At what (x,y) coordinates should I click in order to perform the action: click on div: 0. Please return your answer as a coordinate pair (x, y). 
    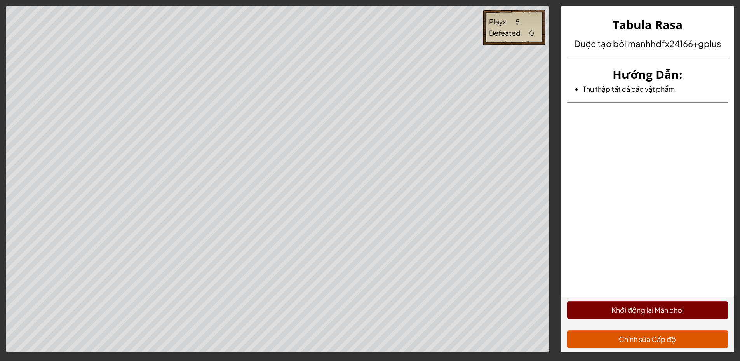
    Looking at the image, I should click on (532, 33).